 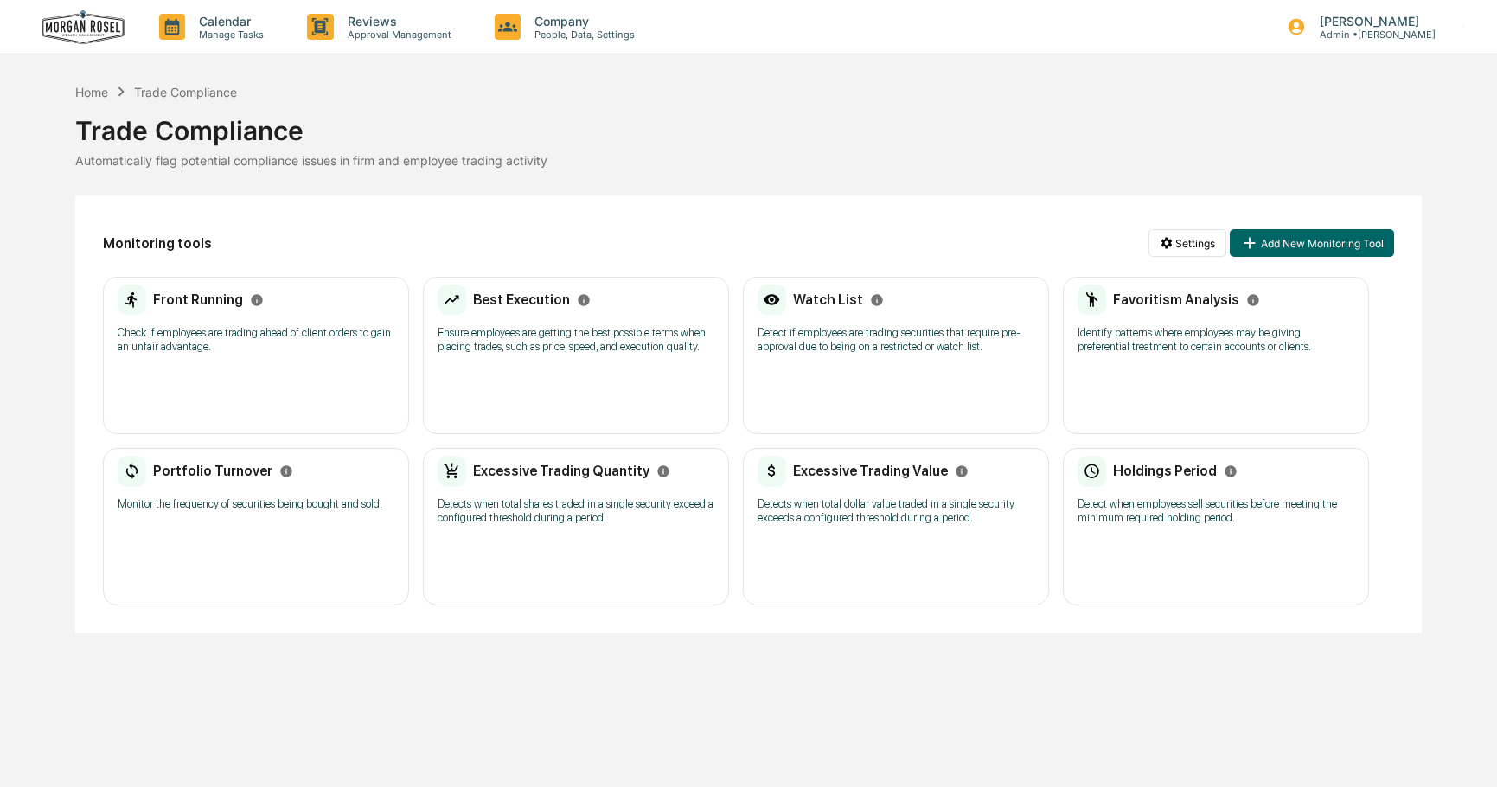 I want to click on h2: Watch List, so click(x=828, y=299).